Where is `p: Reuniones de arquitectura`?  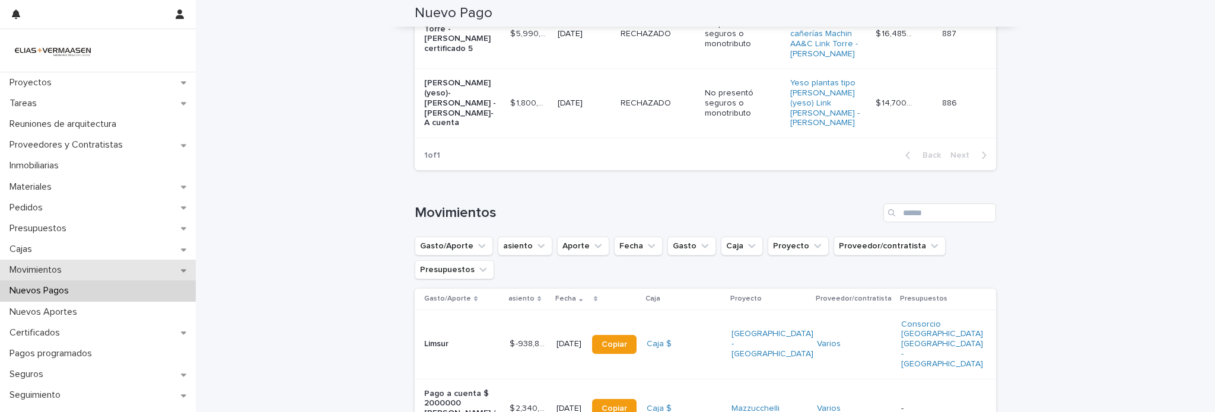 p: Reuniones de arquitectura is located at coordinates (65, 124).